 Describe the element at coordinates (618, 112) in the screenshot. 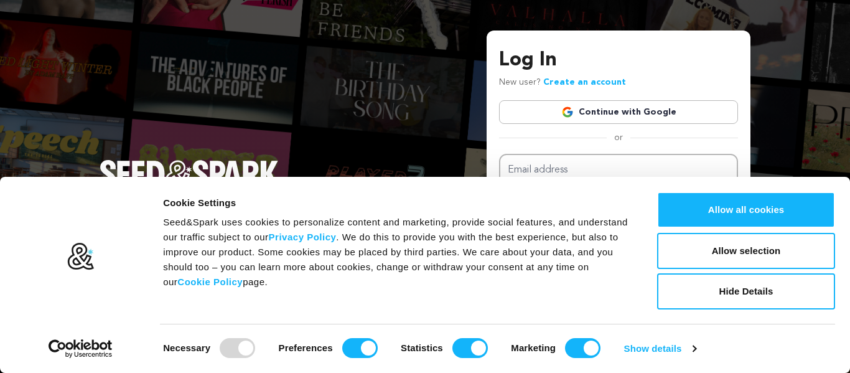

I see `a: Continue with Google` at that location.